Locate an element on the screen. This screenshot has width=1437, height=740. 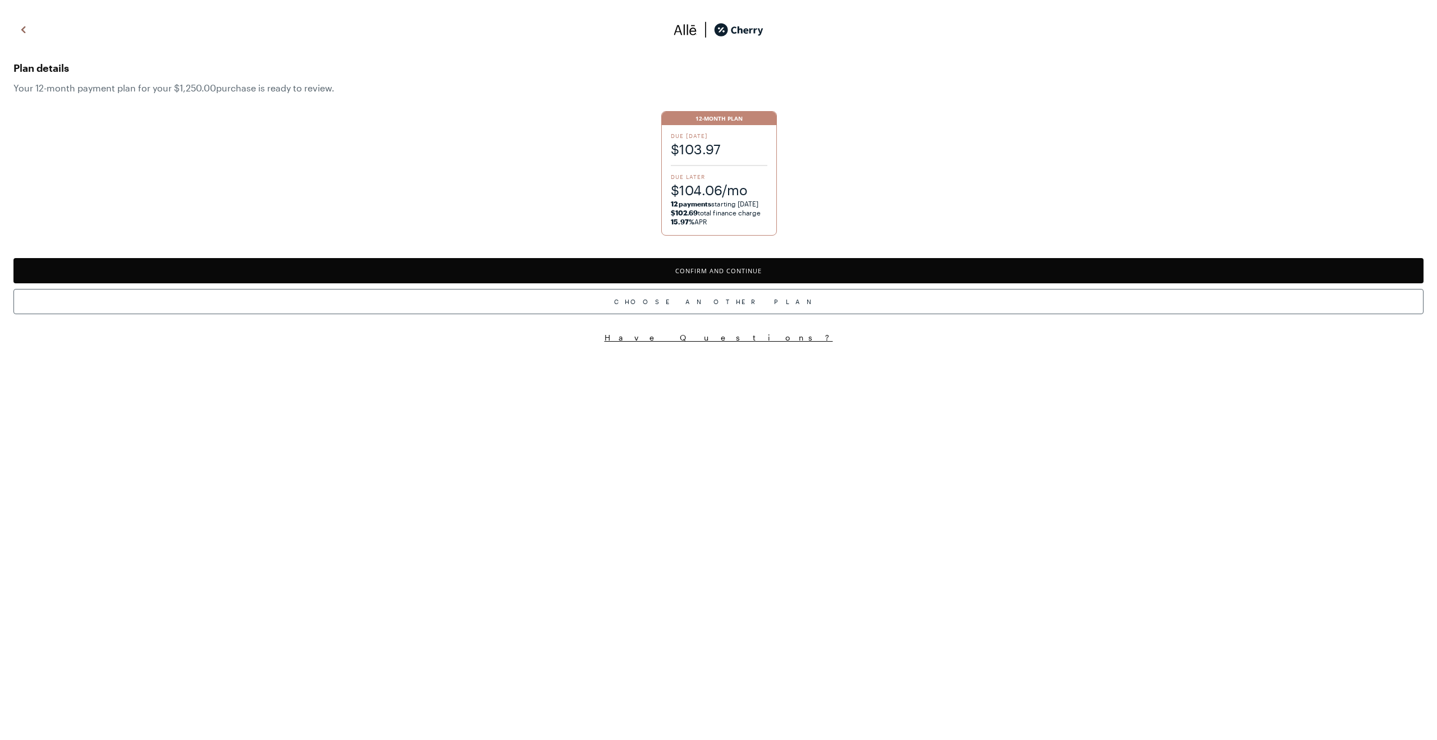
span: total finance charge is located at coordinates (715, 213).